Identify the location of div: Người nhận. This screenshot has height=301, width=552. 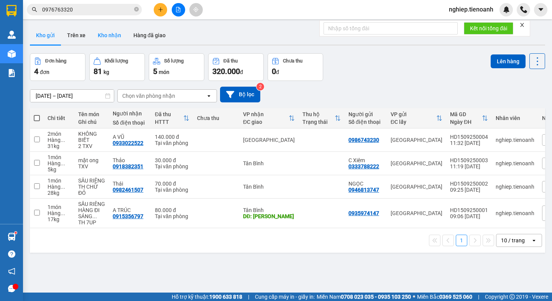
(130, 113).